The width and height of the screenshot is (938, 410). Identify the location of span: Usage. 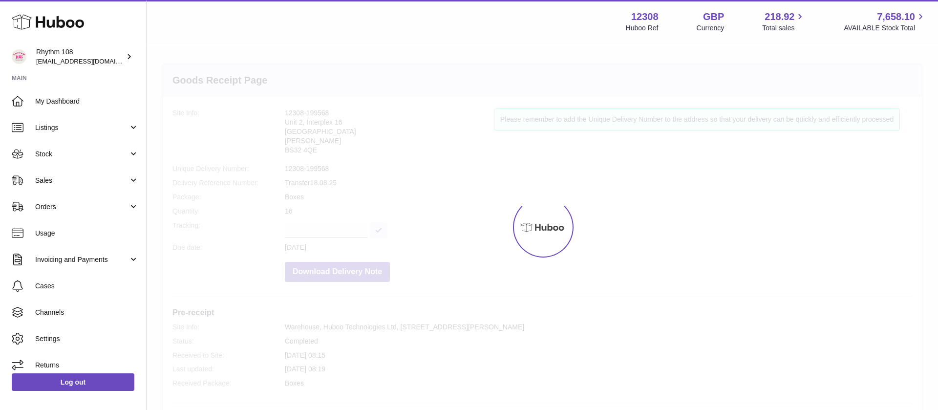
(87, 233).